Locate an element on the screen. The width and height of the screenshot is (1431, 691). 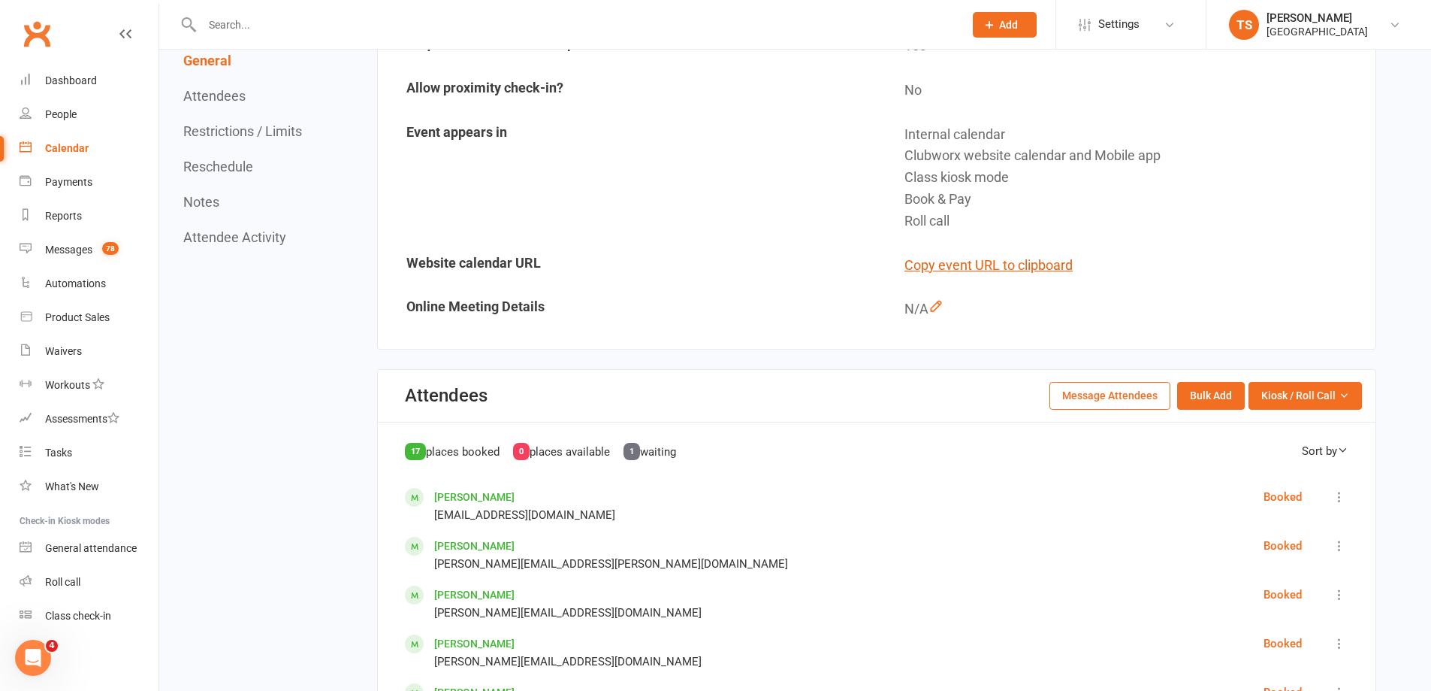
div: 1 is located at coordinates (632, 451).